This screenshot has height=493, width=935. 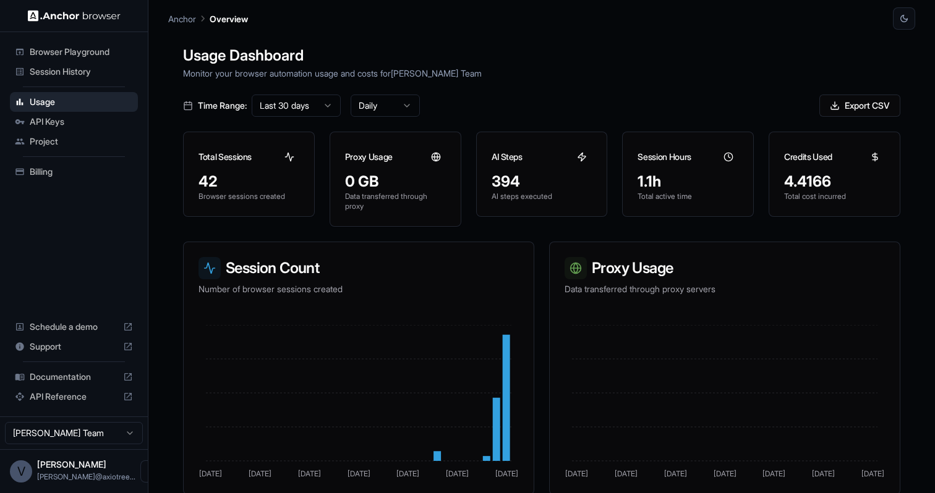 I want to click on h3: AI Steps, so click(x=507, y=157).